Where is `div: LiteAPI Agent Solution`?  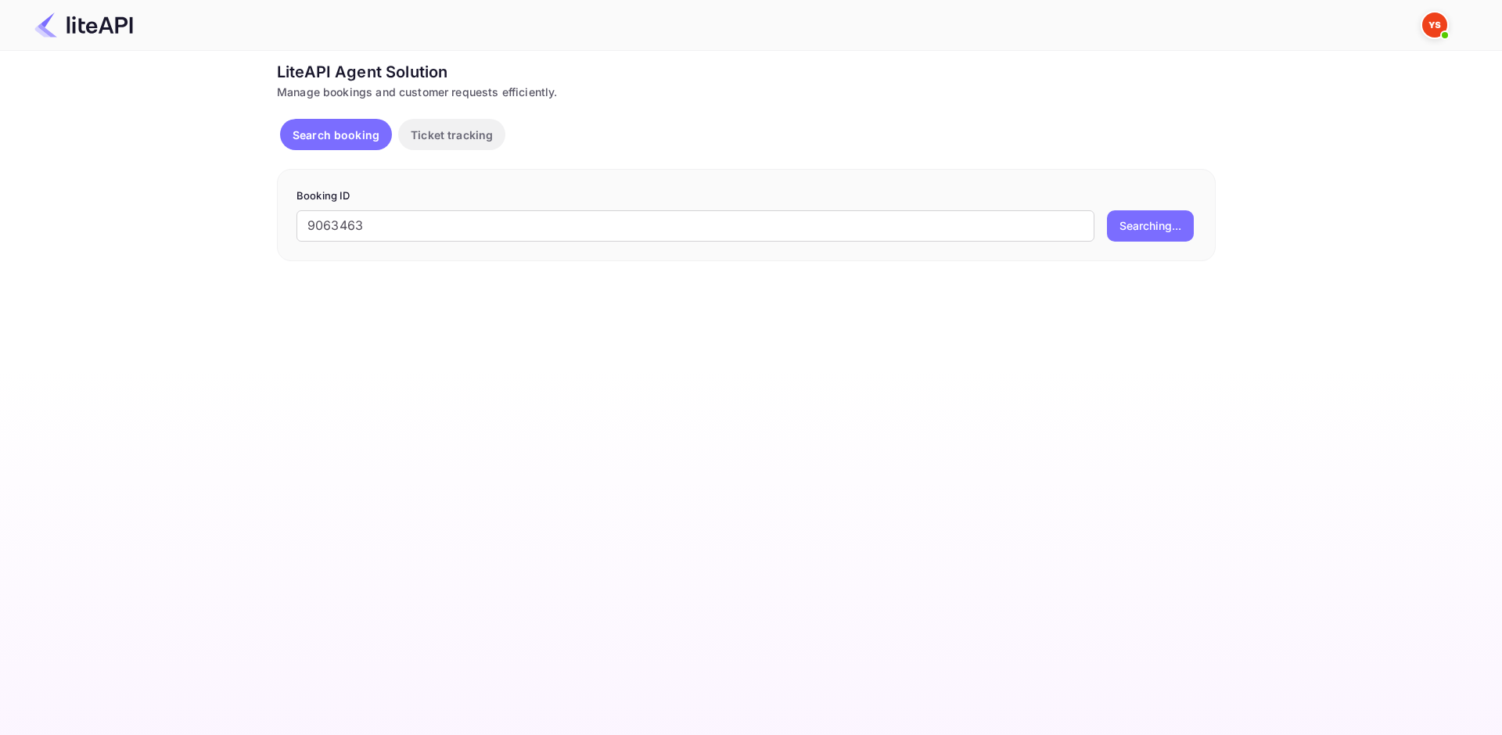
div: LiteAPI Agent Solution is located at coordinates (746, 72).